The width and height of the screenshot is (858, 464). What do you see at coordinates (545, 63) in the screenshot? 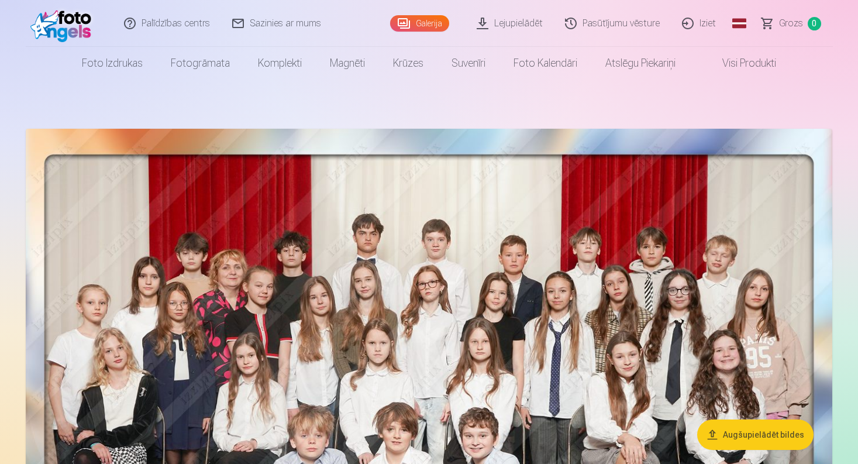
I see `a: Foto kalendāri` at bounding box center [545, 63].